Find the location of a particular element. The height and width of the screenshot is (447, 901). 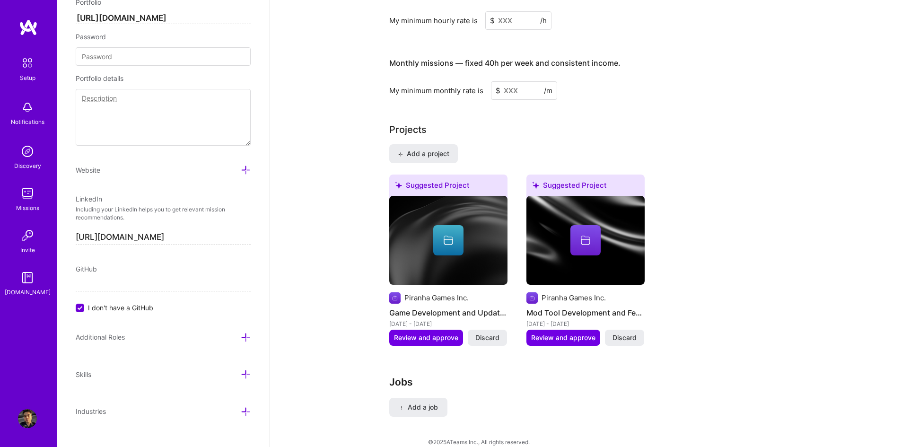

p: Including your LinkedIn helps you to get relevant mission recommendations. is located at coordinates (163, 214).